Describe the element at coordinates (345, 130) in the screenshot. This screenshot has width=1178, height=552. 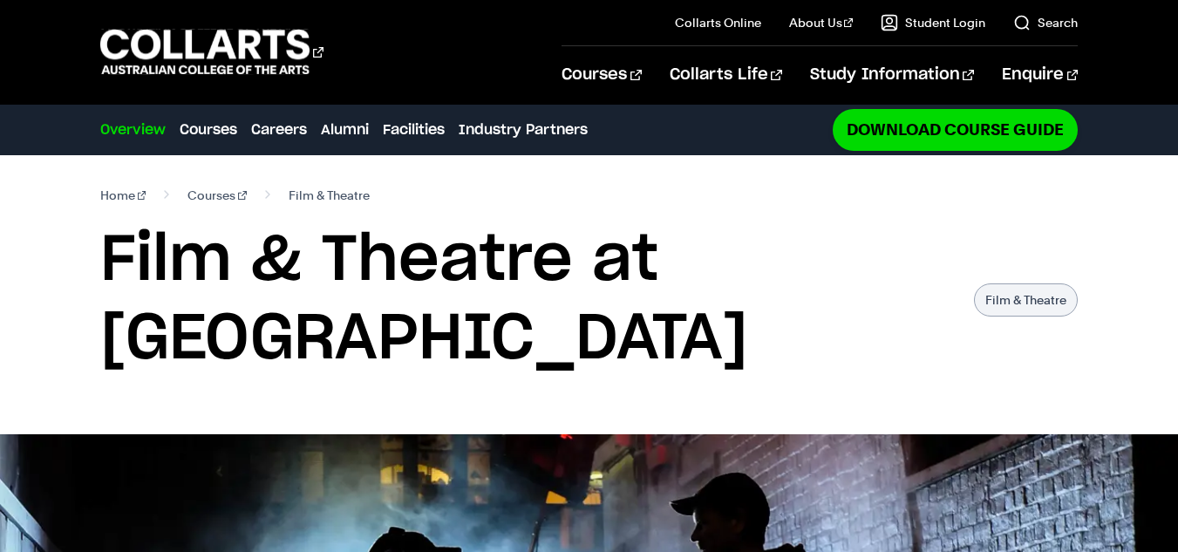
I see `a: Alumni` at that location.